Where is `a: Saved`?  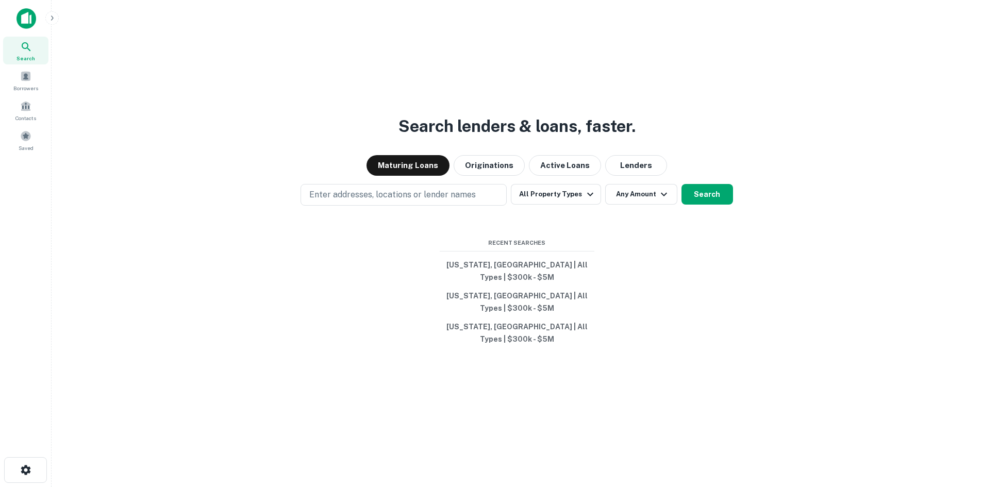
a: Saved is located at coordinates (26, 140).